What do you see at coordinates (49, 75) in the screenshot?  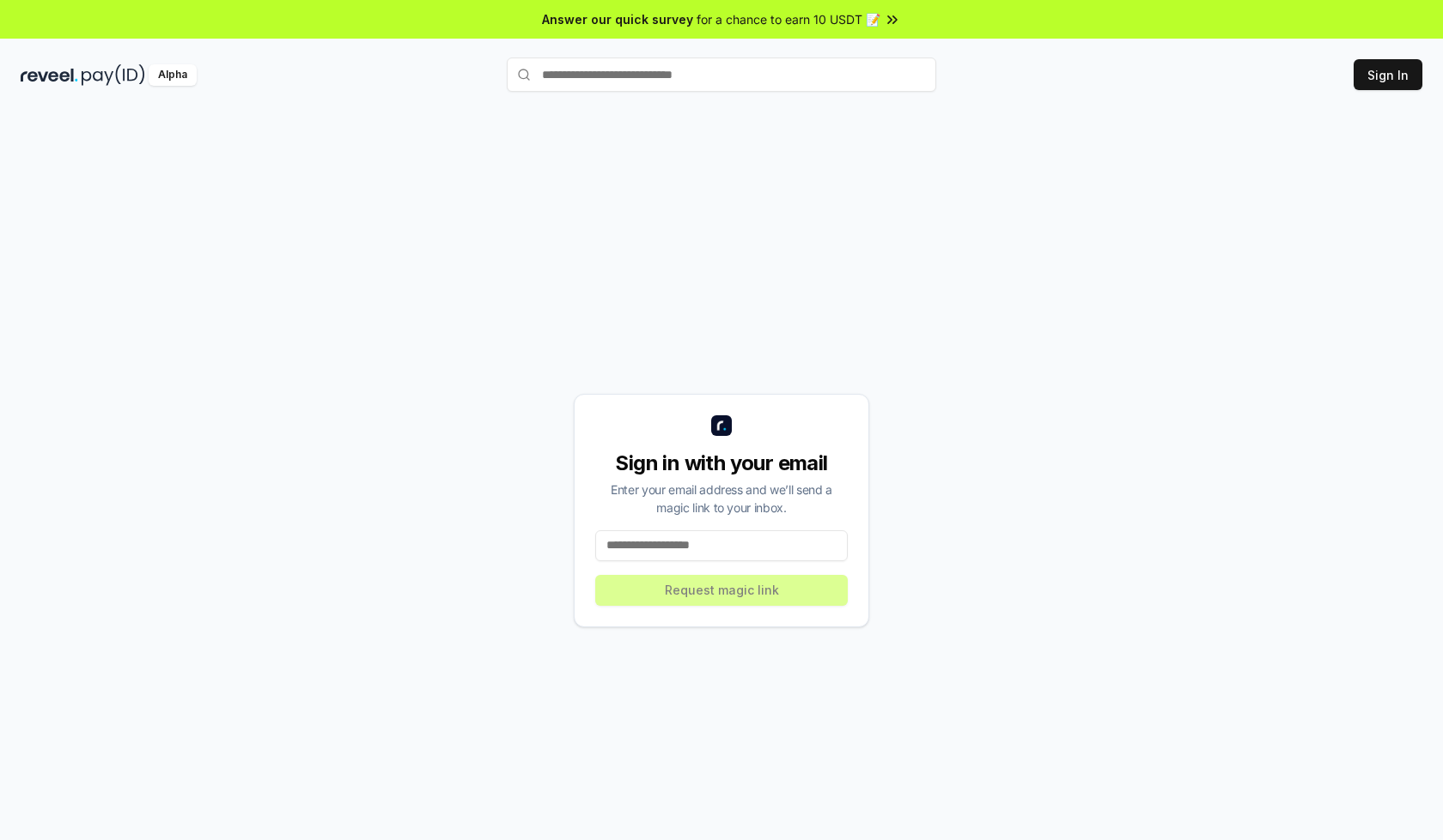 I see `img: reveel_dark` at bounding box center [49, 75].